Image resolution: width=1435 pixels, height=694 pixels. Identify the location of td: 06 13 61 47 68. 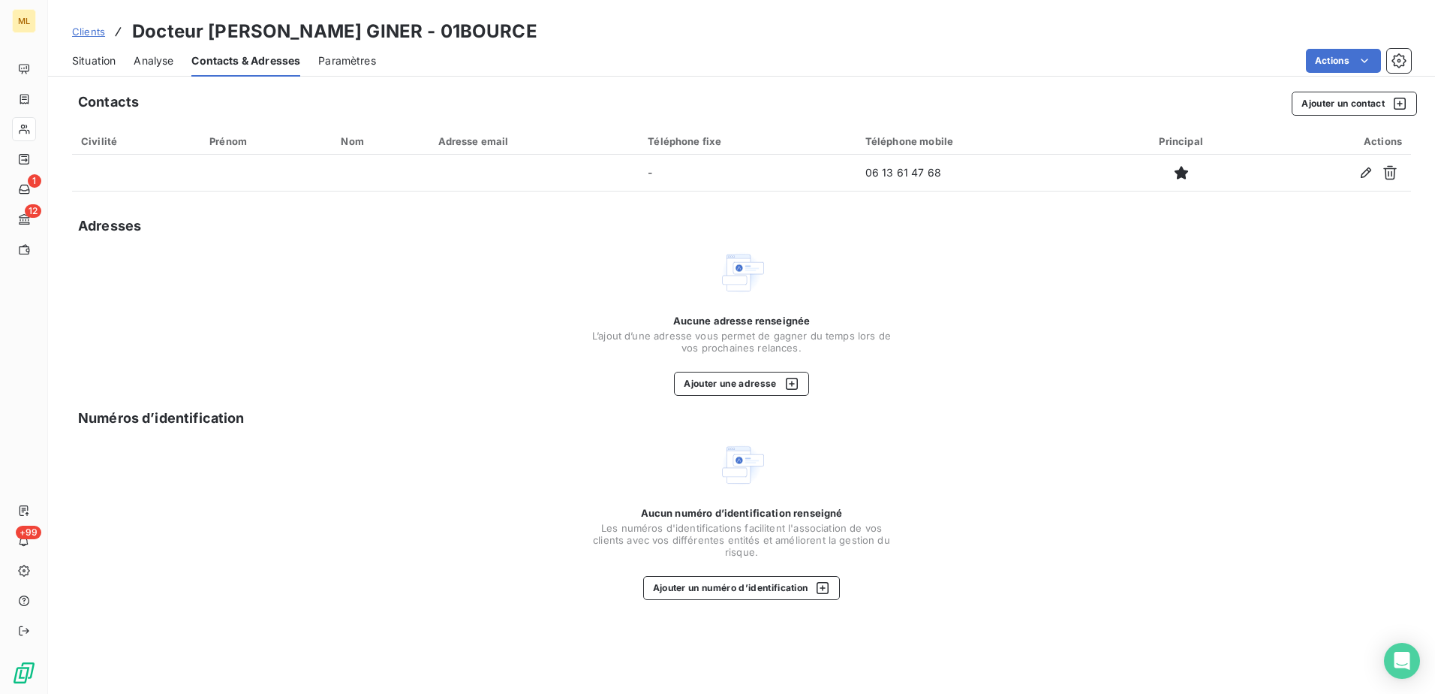
(982, 173).